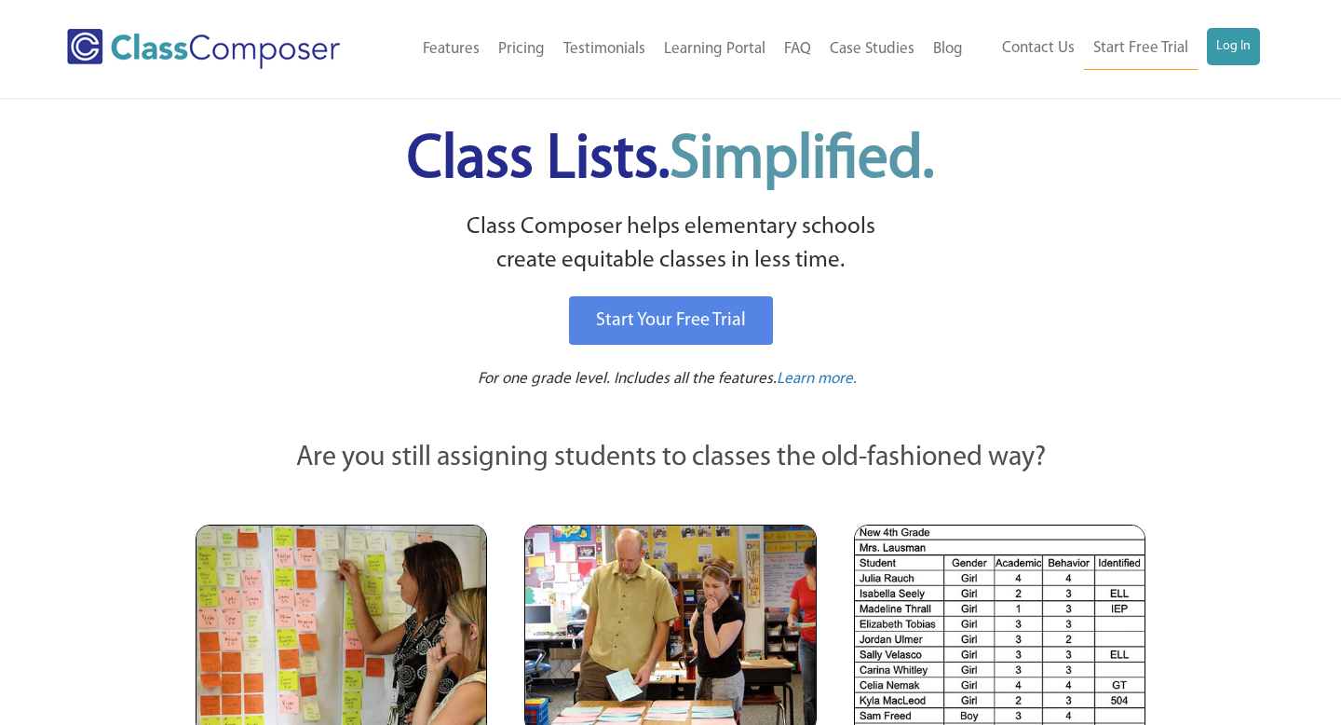 This screenshot has height=725, width=1341. What do you see at coordinates (817, 379) in the screenshot?
I see `a: Learn more.` at bounding box center [817, 379].